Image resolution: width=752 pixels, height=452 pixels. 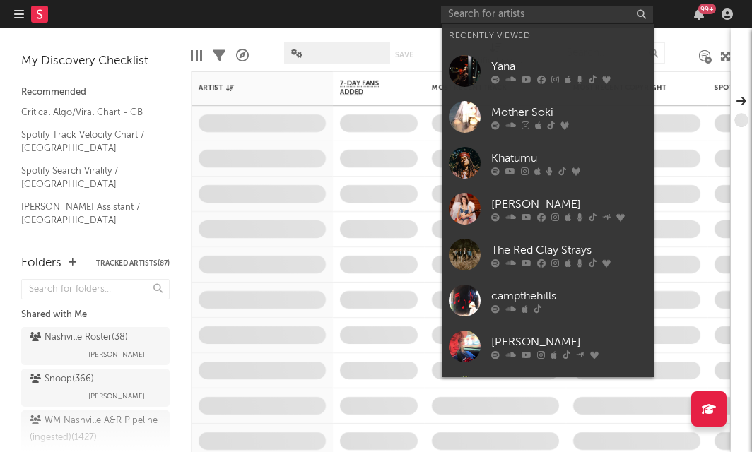 I want to click on div: Nashville Roster ( 38 ), so click(x=78, y=338).